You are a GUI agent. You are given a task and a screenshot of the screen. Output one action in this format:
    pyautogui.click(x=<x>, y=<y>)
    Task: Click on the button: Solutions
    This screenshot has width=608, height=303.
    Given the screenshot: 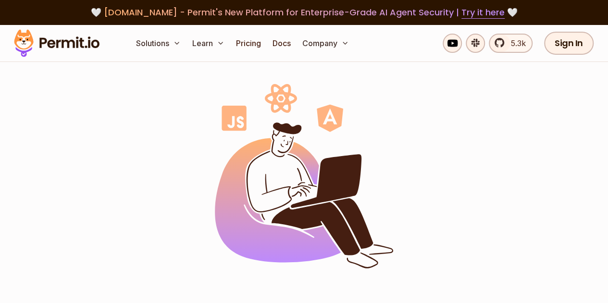 What is the action you would take?
    pyautogui.click(x=158, y=43)
    